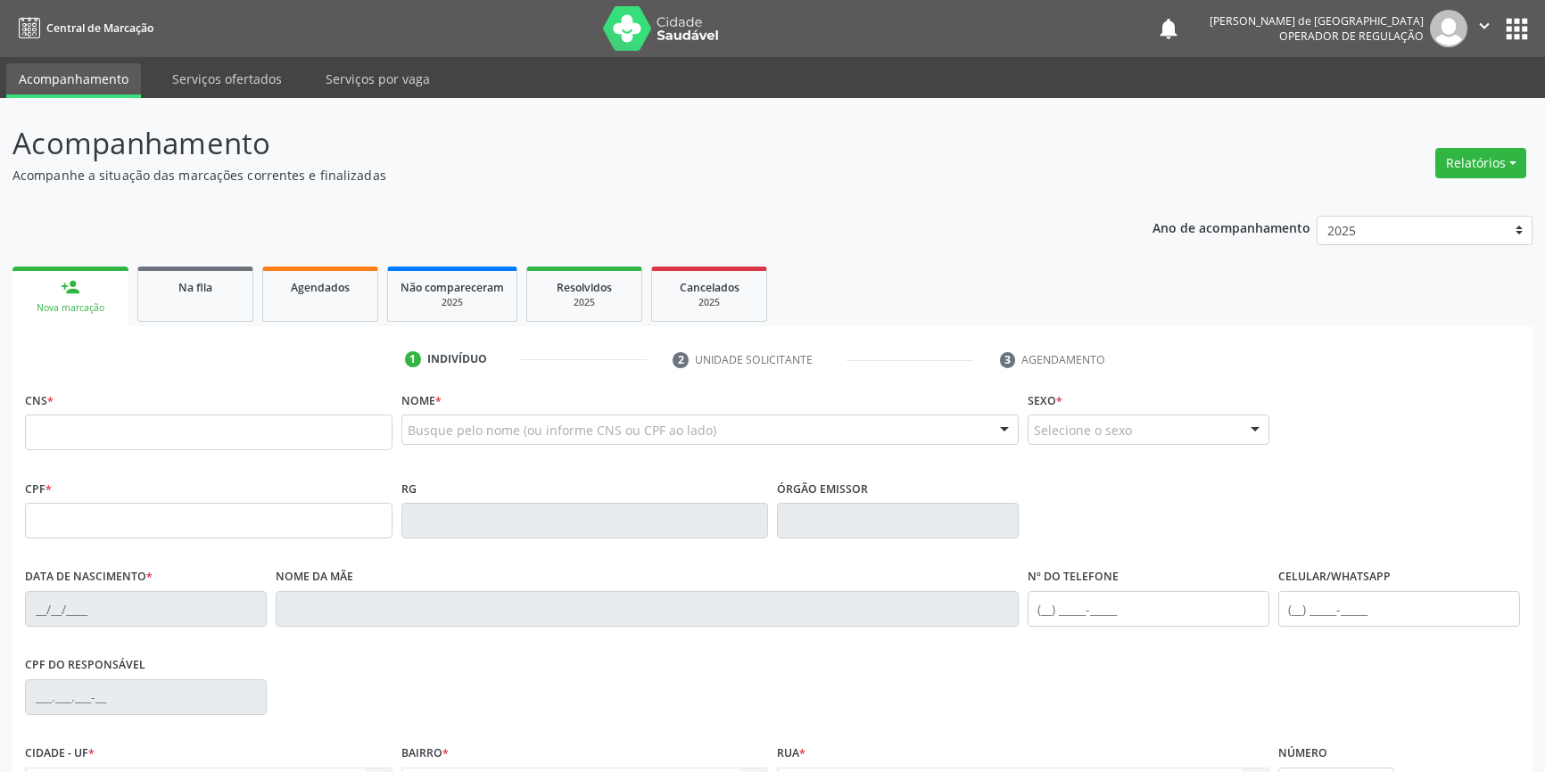  What do you see at coordinates (377, 78) in the screenshot?
I see `a: Serviços por vaga` at bounding box center [377, 78].